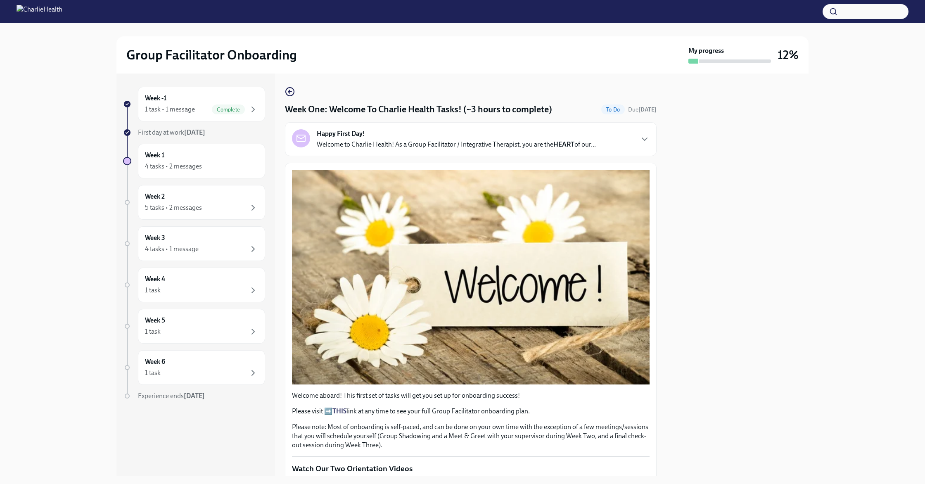 The height and width of the screenshot is (484, 925). I want to click on p: Please visit ➡️ link at any time to see your full Group Facilitator onboarding plan., so click(471, 411).